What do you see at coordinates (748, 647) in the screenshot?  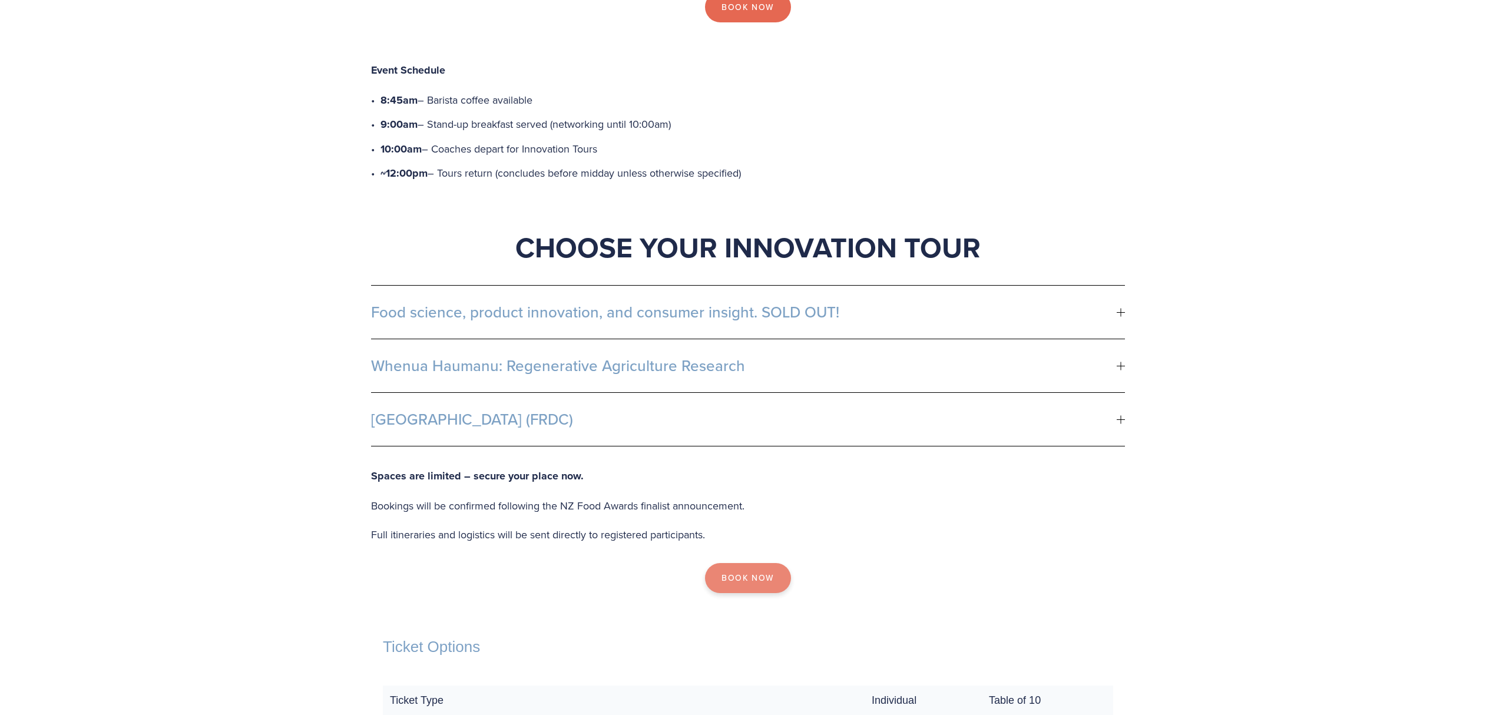 I see `h2: Ticket Options` at bounding box center [748, 647].